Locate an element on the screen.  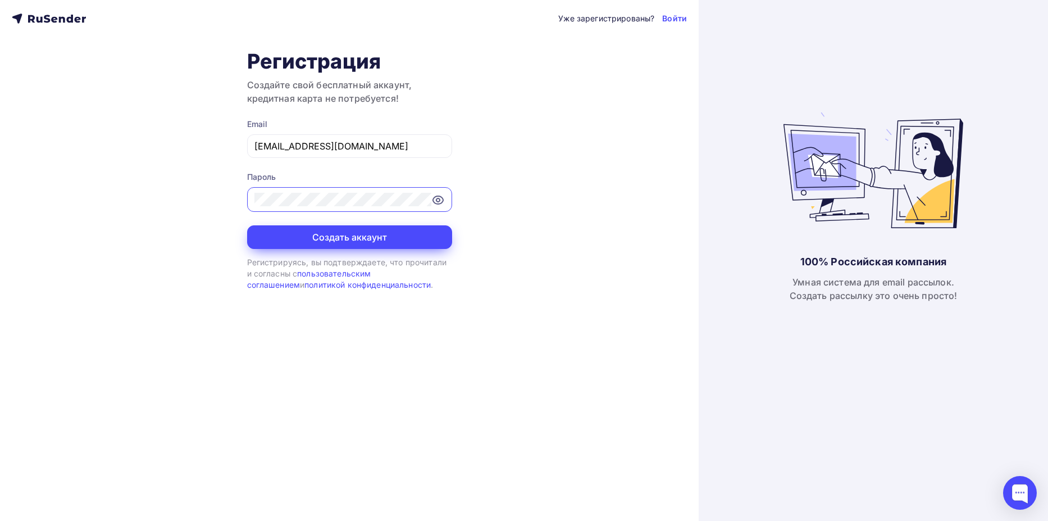
h3: Создайте свой бесплатный аккаунт, кредитная карта не потребуется! is located at coordinates (349, 92).